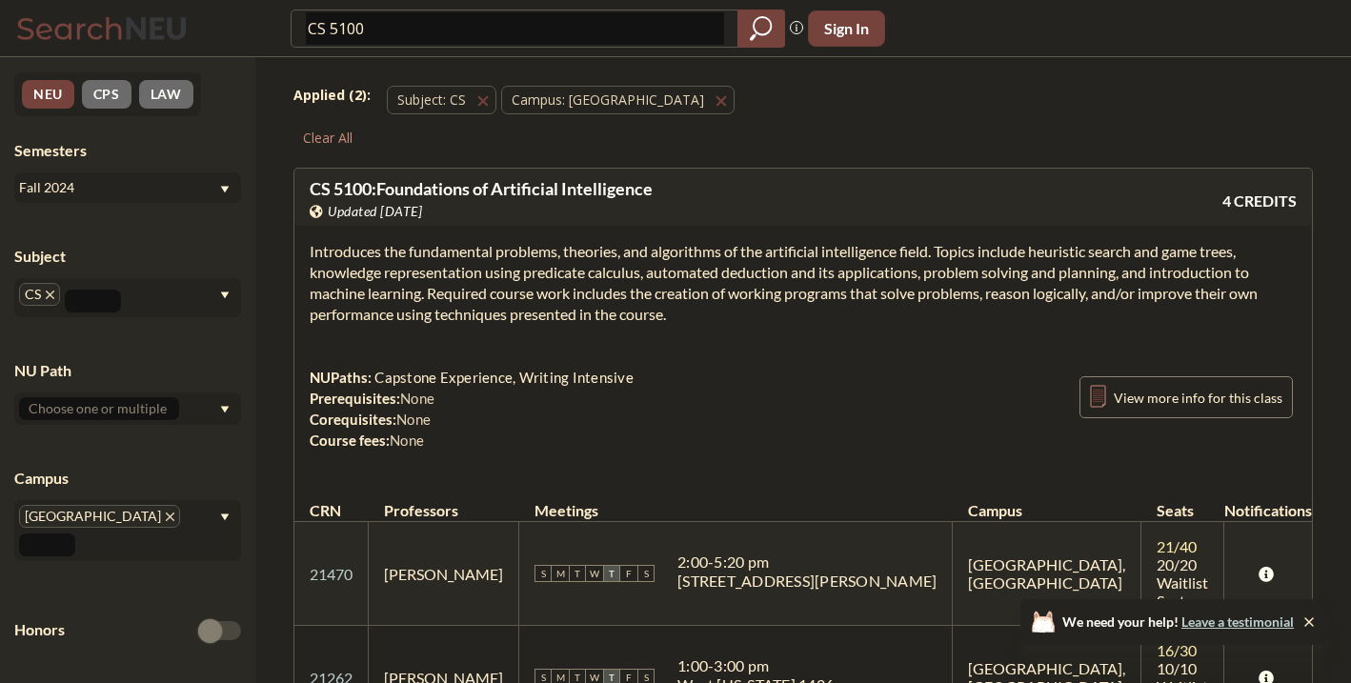 The height and width of the screenshot is (683, 1351). I want to click on div: CRN, so click(325, 511).